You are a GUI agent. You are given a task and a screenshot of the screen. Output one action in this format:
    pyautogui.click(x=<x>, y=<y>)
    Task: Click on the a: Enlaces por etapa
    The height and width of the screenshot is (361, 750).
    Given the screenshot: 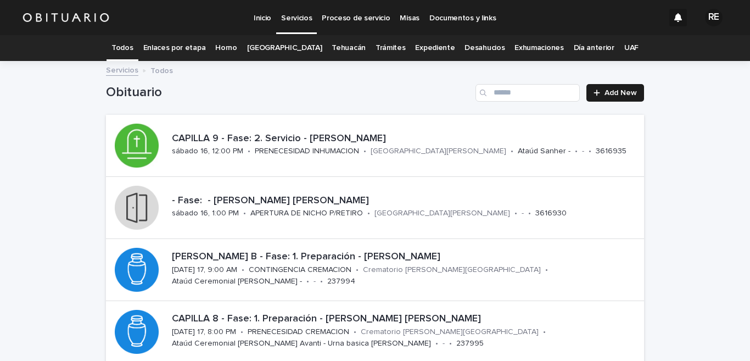 What is the action you would take?
    pyautogui.click(x=175, y=48)
    